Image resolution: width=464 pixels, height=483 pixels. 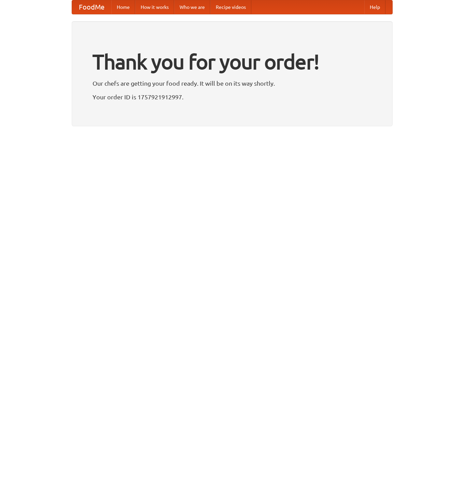 What do you see at coordinates (375, 7) in the screenshot?
I see `a: Help` at bounding box center [375, 7].